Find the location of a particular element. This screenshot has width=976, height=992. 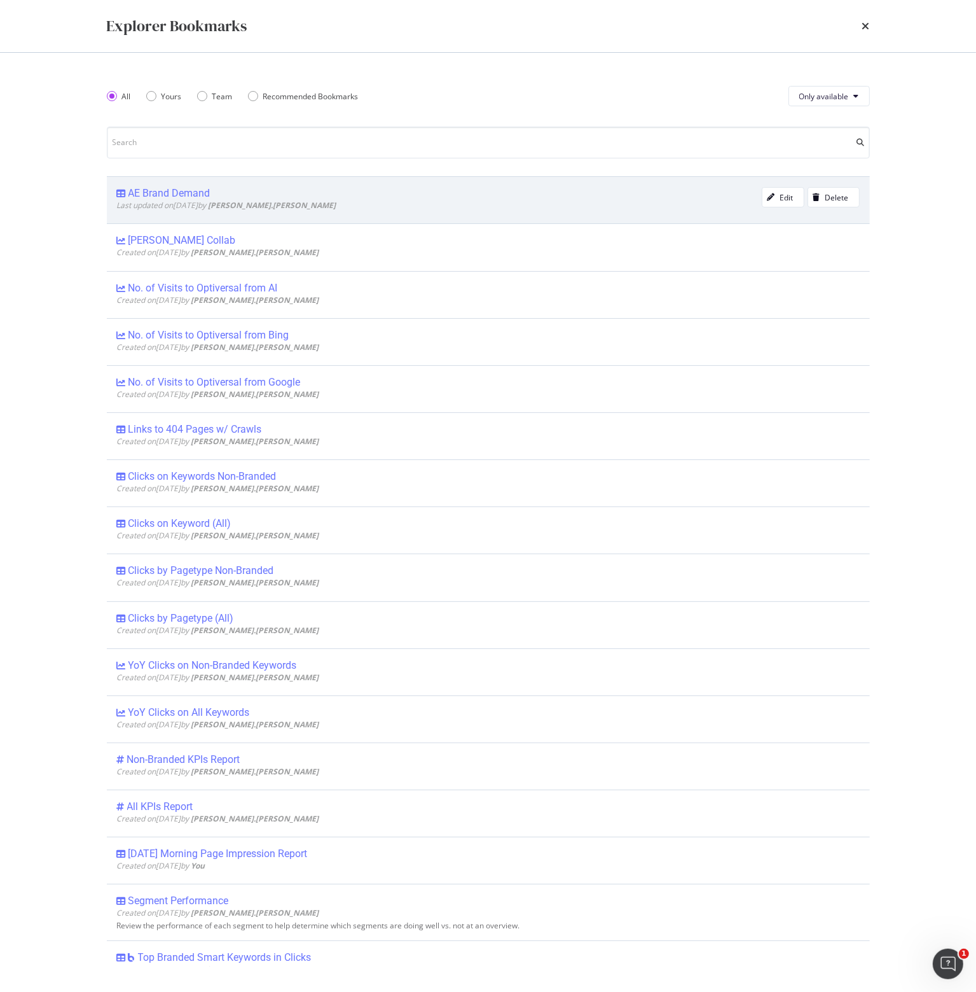

div: No. of Visits to Optiversal from AI is located at coordinates (203, 288).